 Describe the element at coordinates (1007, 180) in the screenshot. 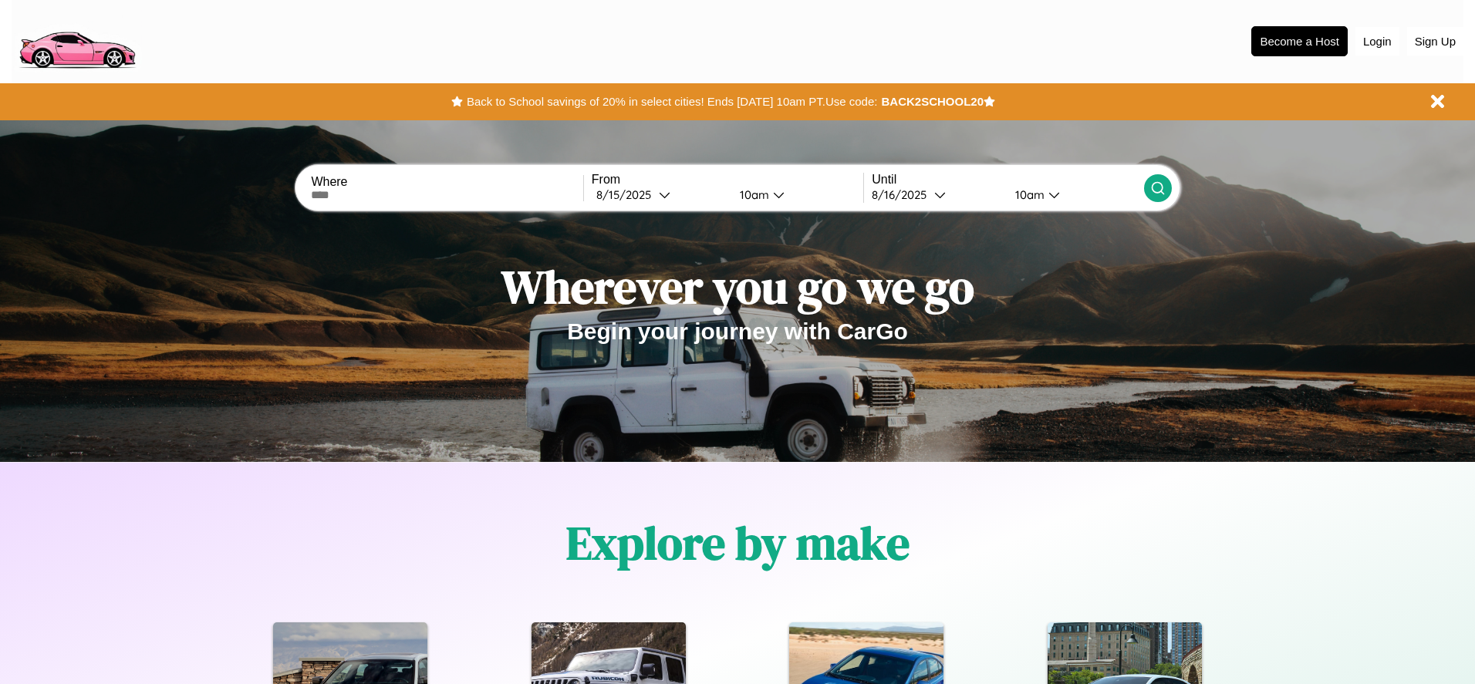

I see `label: Until` at that location.